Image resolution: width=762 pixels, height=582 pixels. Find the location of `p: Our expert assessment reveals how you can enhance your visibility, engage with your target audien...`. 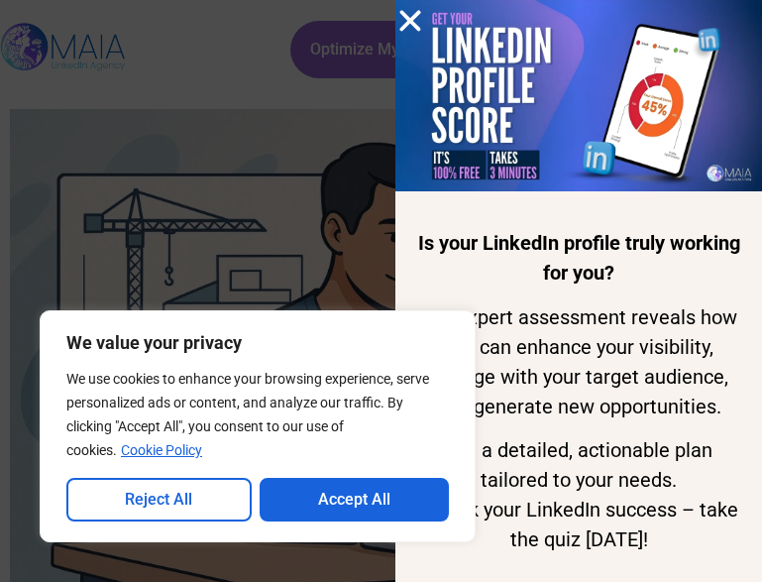

p: Our expert assessment reveals how you can enhance your visibility, engage with your target audien... is located at coordinates (579, 362).